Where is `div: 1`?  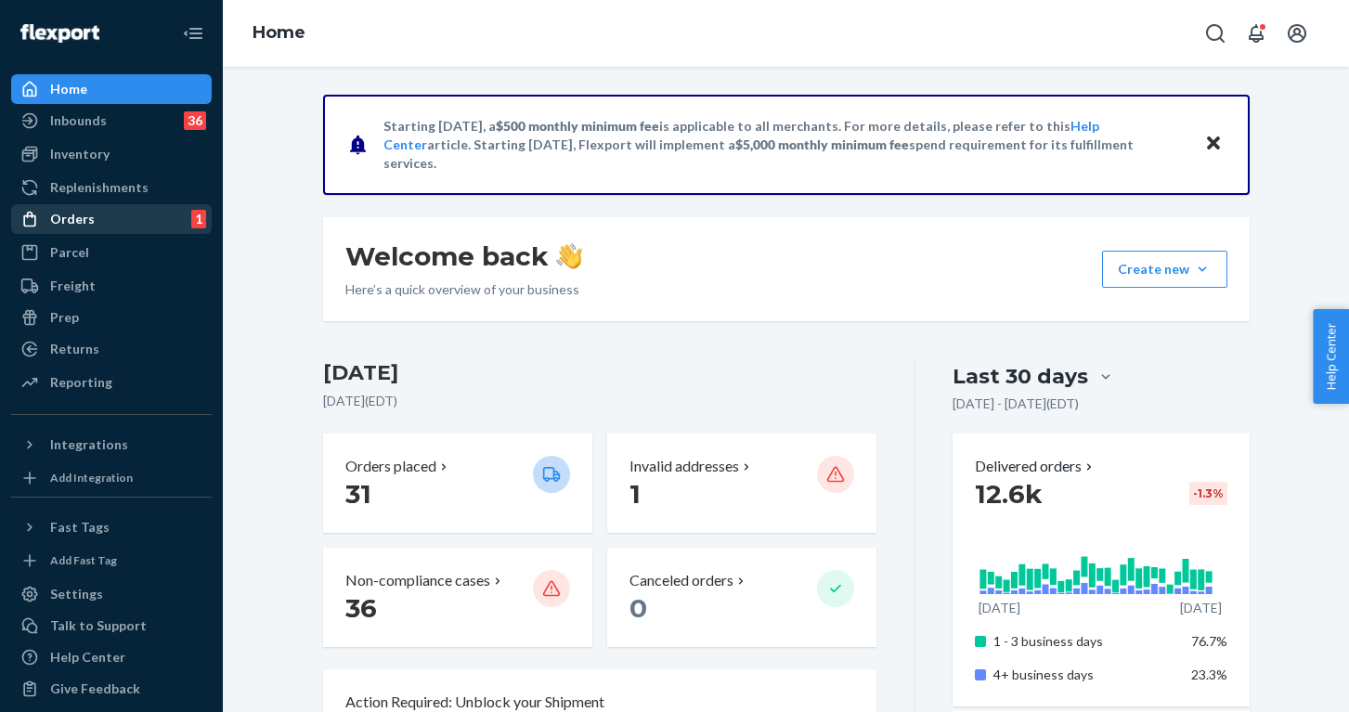 div: 1 is located at coordinates (199, 219).